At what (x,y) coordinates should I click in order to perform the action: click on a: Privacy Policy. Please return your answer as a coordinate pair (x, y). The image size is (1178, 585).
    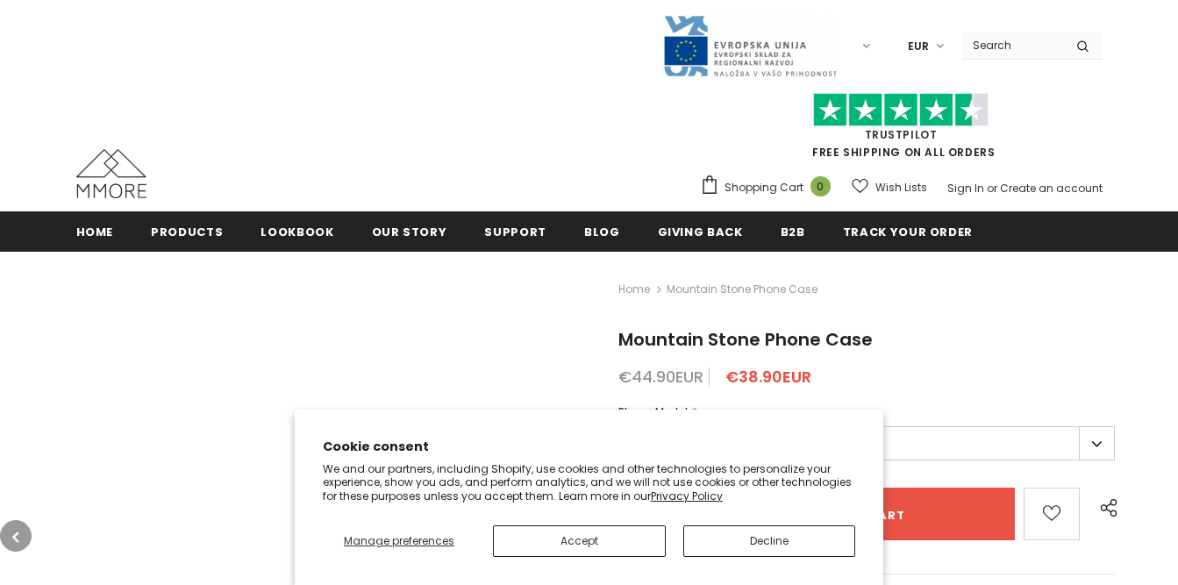
    Looking at the image, I should click on (687, 496).